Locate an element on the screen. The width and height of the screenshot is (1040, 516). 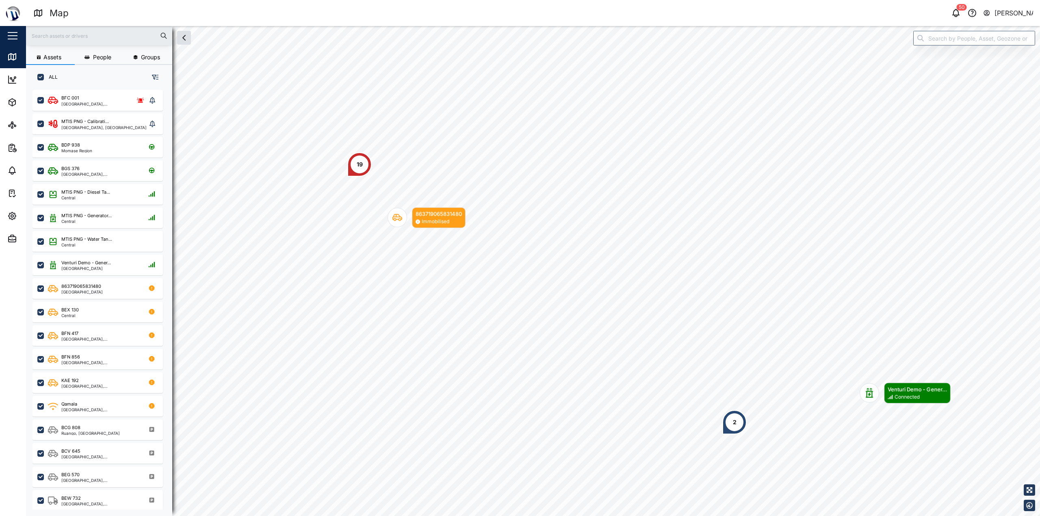
div: BEG 570 is located at coordinates (70, 475).